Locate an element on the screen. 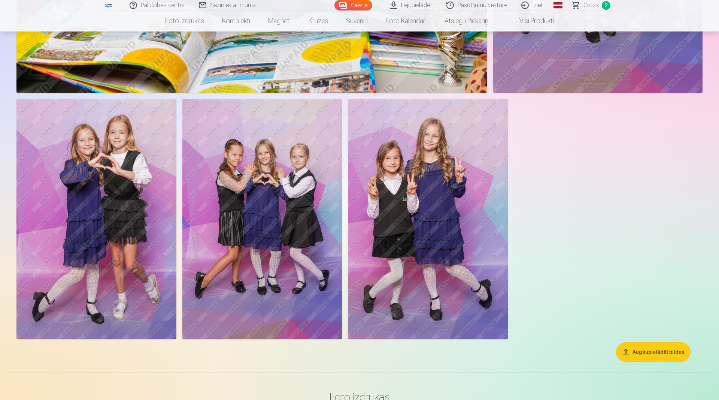 The image size is (719, 400). a: Foto kalendāri is located at coordinates (406, 21).